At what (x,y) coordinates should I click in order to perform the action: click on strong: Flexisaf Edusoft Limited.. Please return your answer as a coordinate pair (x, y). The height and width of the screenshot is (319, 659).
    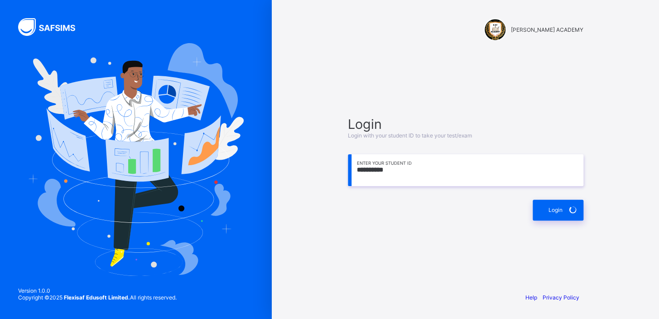
    Looking at the image, I should click on (97, 297).